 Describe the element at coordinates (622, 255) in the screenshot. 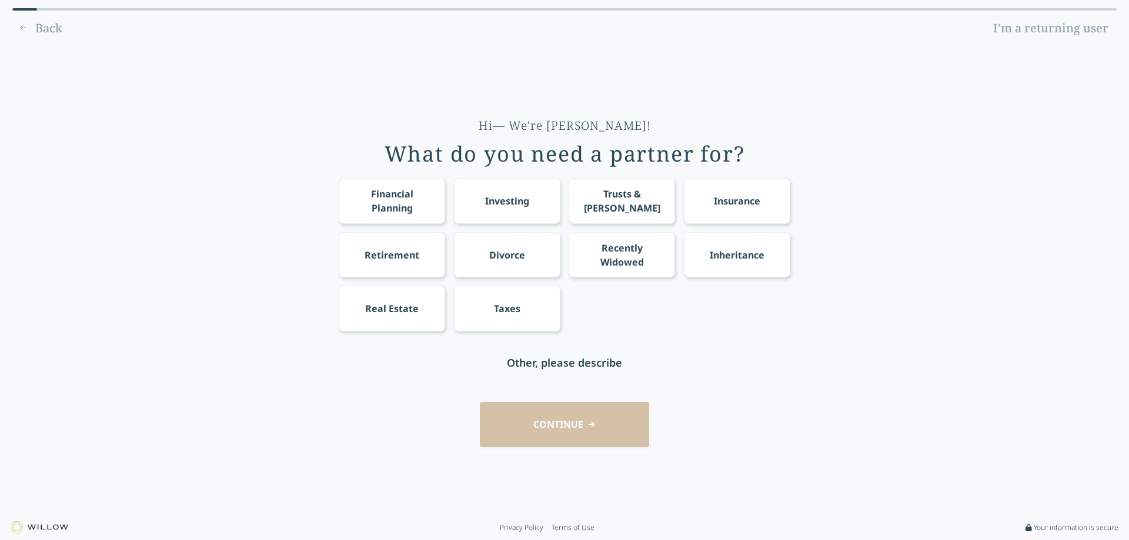

I see `div: Recently Widowed` at that location.